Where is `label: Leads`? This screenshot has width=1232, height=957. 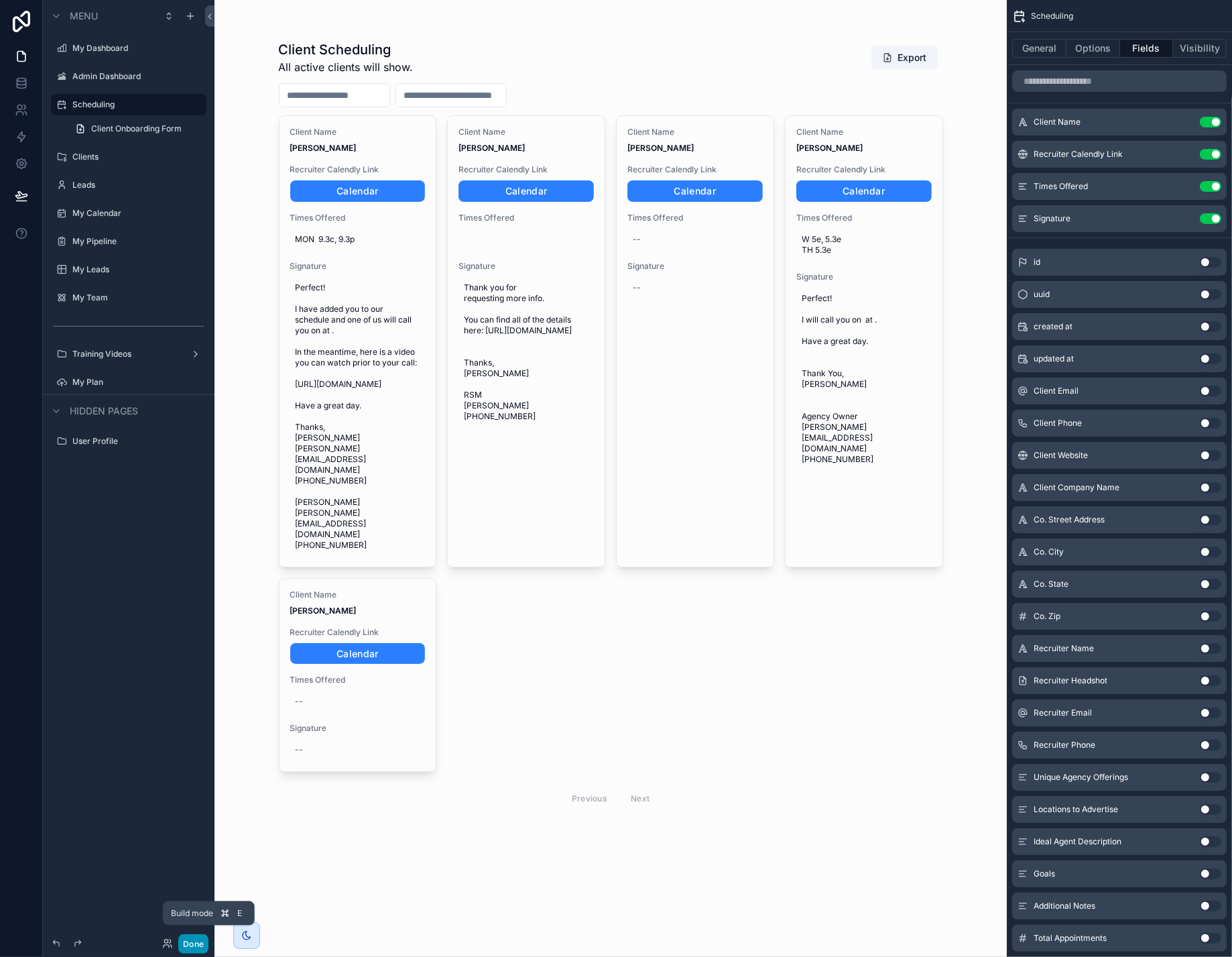 label: Leads is located at coordinates (135, 185).